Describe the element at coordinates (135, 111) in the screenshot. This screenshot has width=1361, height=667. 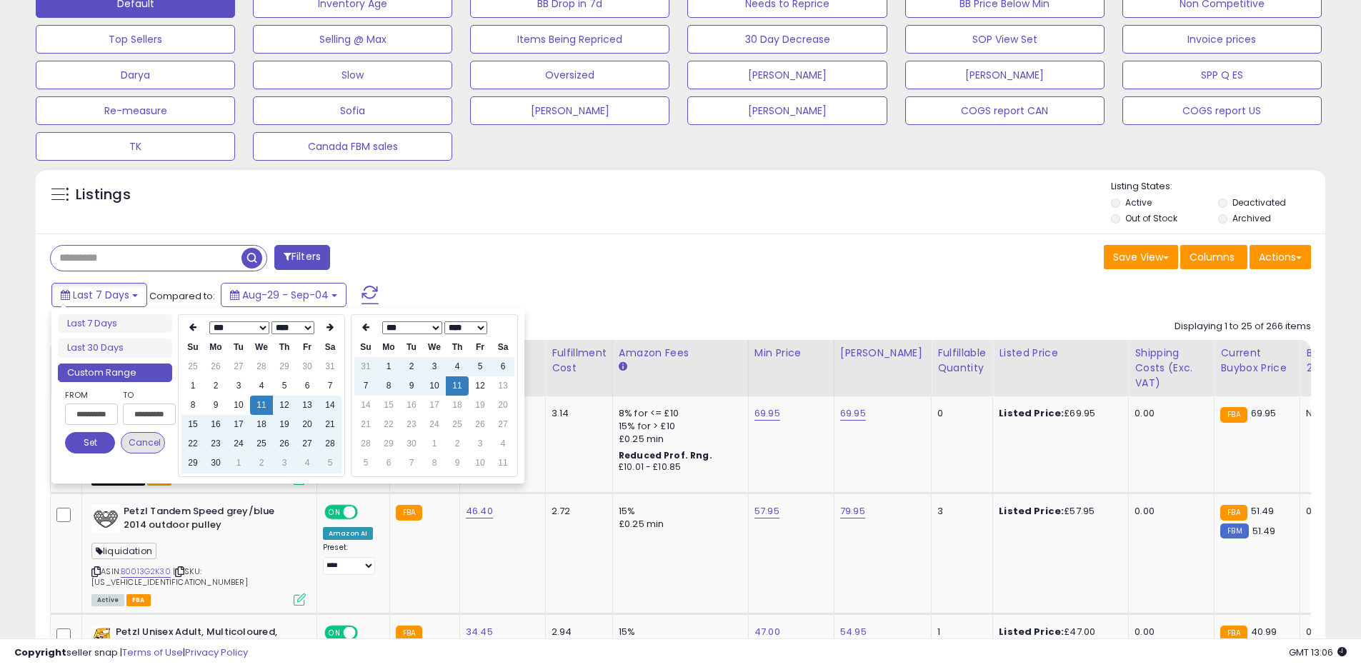
I see `button: Re-measure` at that location.